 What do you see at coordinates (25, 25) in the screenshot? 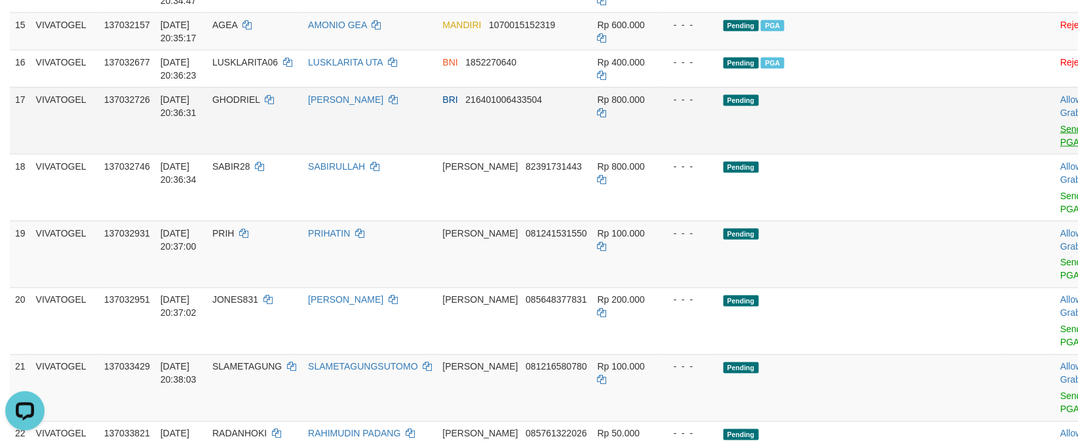
I see `button: Open LiveChat chat widget` at bounding box center [25, 25].